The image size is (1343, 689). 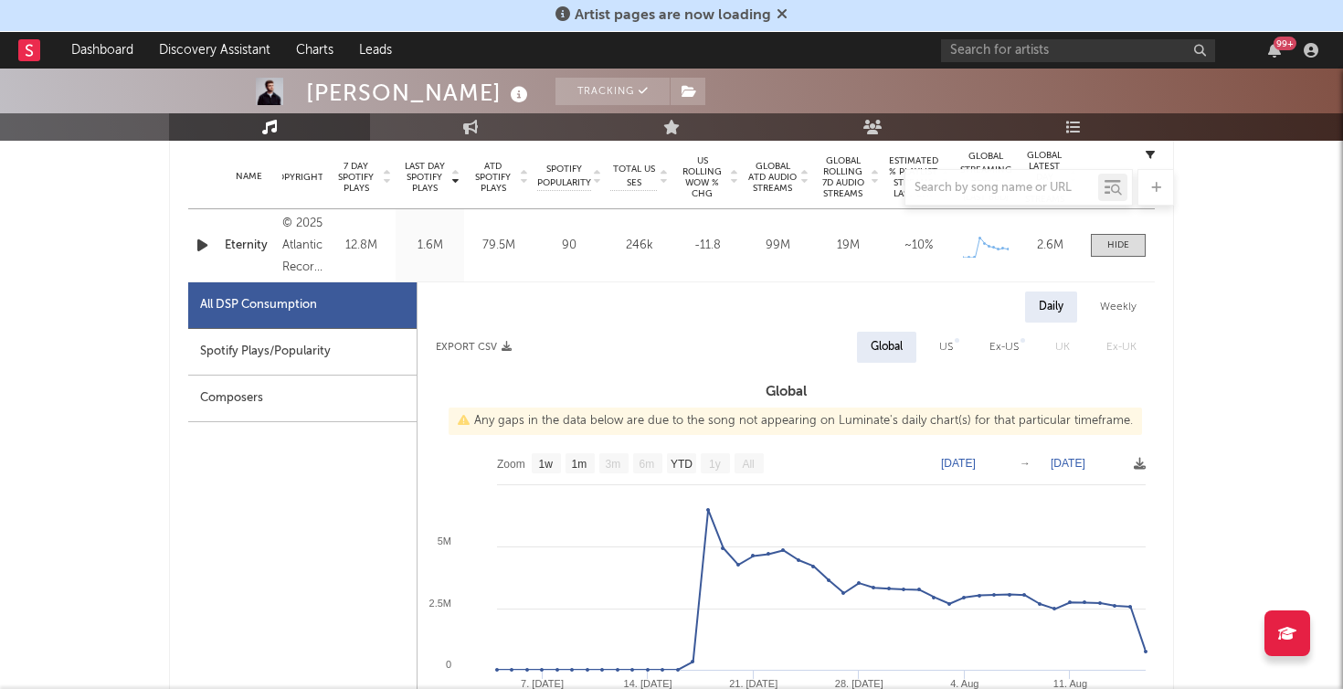 I want to click on text: Zoom, so click(x=511, y=464).